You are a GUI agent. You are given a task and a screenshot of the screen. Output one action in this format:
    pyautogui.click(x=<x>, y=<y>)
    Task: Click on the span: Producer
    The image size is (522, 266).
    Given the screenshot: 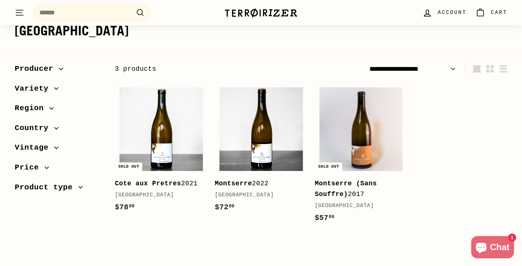 What is the action you would take?
    pyautogui.click(x=37, y=69)
    